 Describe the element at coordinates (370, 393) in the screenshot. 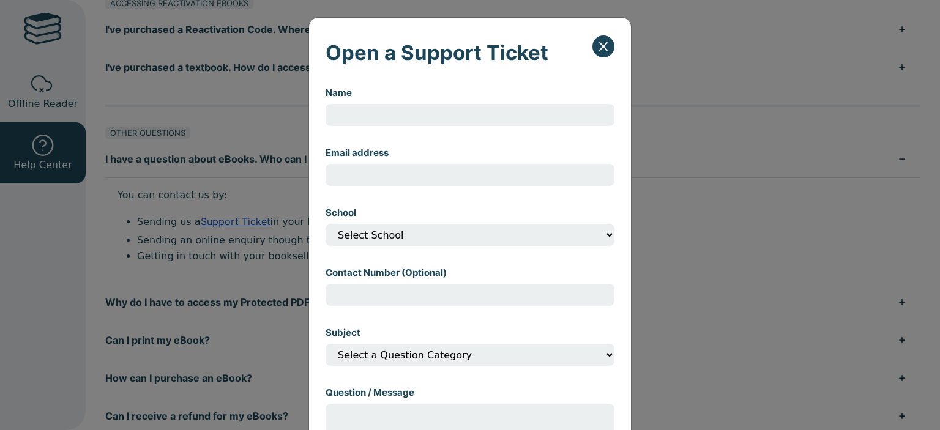

I see `label: Question / Message` at that location.